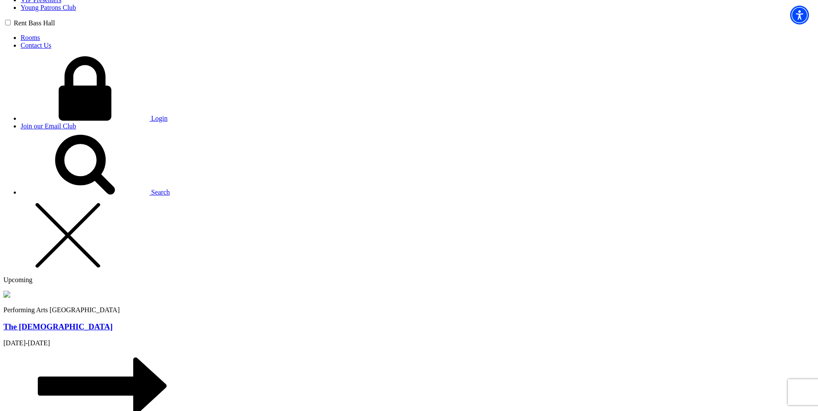 The height and width of the screenshot is (411, 818). I want to click on span: Search, so click(161, 192).